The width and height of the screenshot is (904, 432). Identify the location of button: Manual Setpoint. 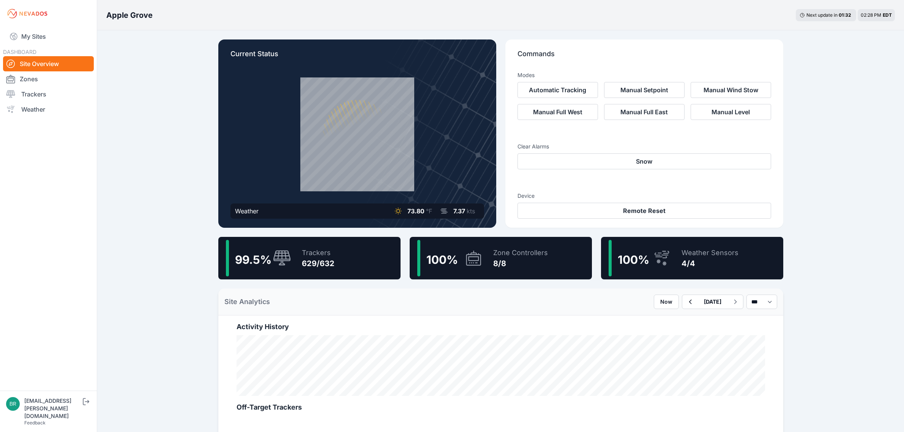
(644, 90).